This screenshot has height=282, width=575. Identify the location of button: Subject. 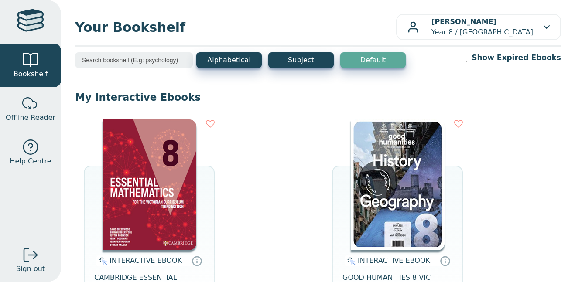
(301, 60).